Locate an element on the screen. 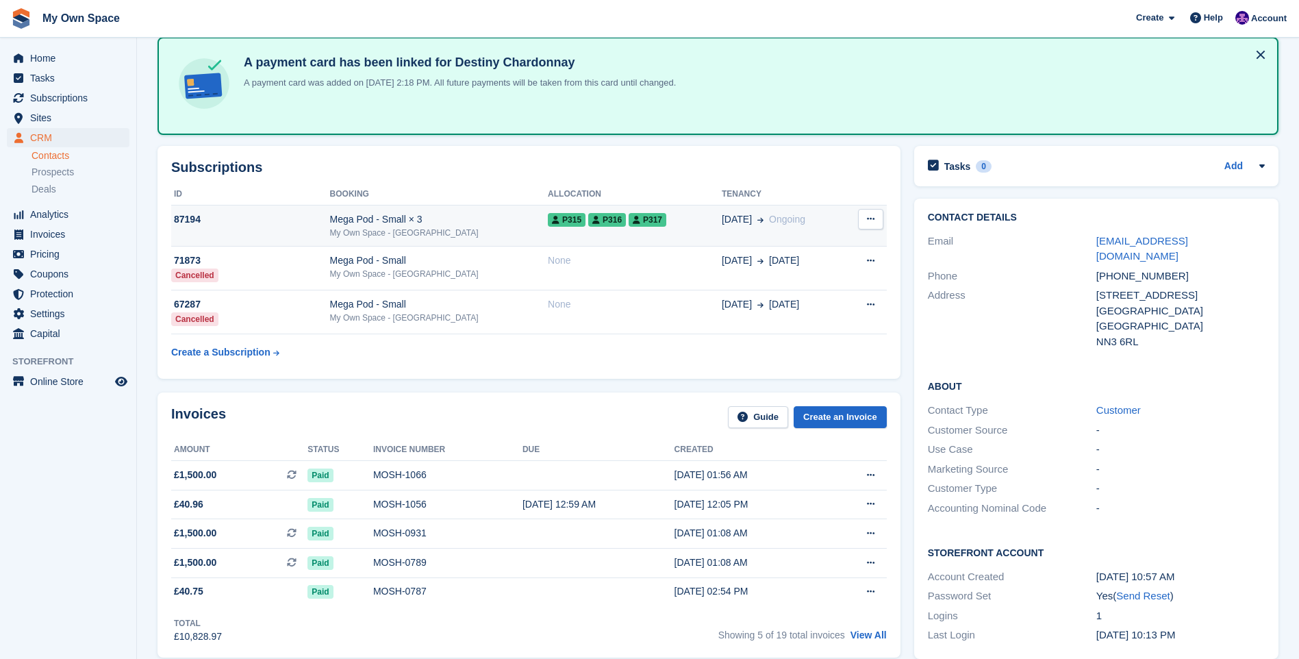  a: Guide is located at coordinates (758, 417).